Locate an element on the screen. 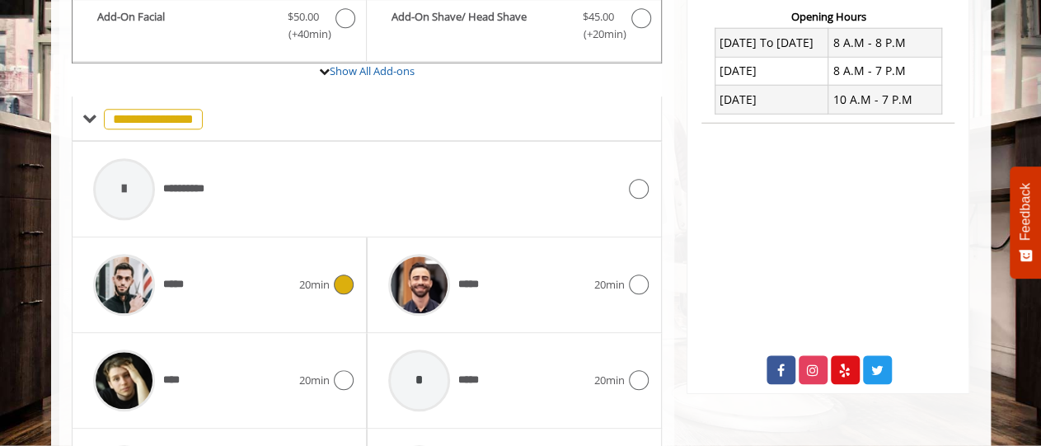 The width and height of the screenshot is (1041, 446). span: $50.00 is located at coordinates (303, 17).